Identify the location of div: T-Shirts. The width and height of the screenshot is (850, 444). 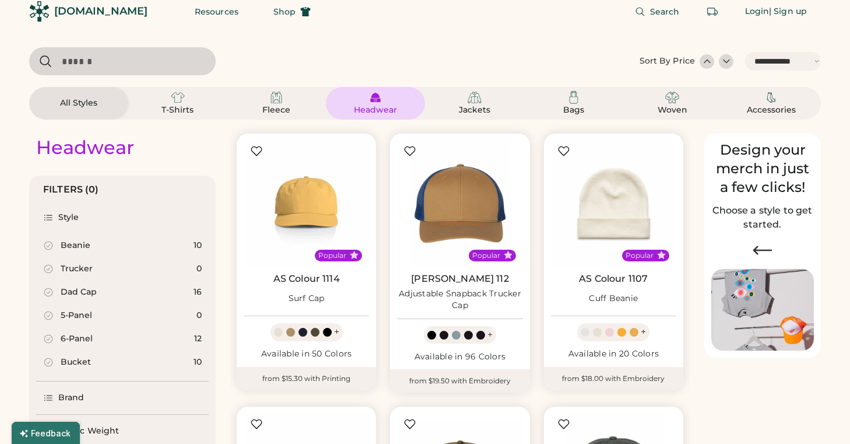
(178, 110).